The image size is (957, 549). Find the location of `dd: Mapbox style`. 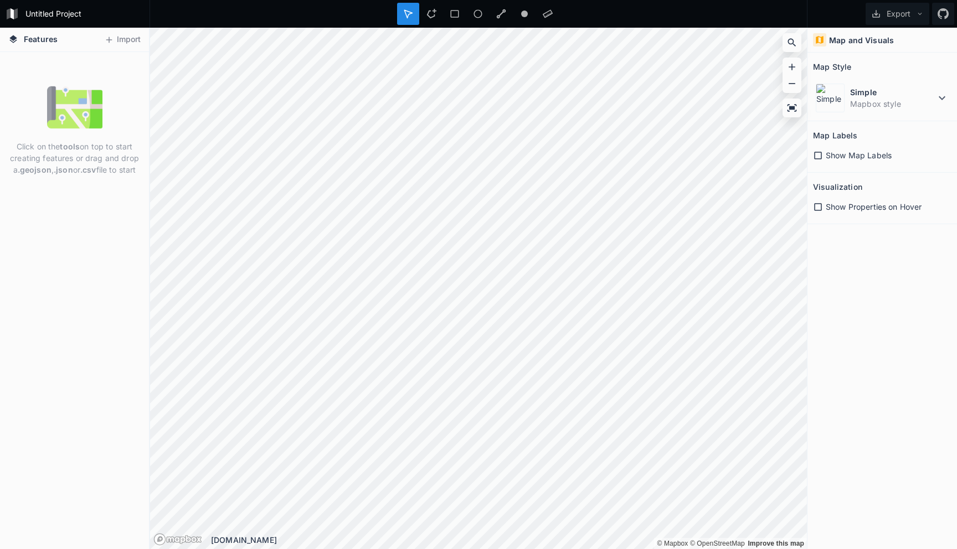

dd: Mapbox style is located at coordinates (893, 104).